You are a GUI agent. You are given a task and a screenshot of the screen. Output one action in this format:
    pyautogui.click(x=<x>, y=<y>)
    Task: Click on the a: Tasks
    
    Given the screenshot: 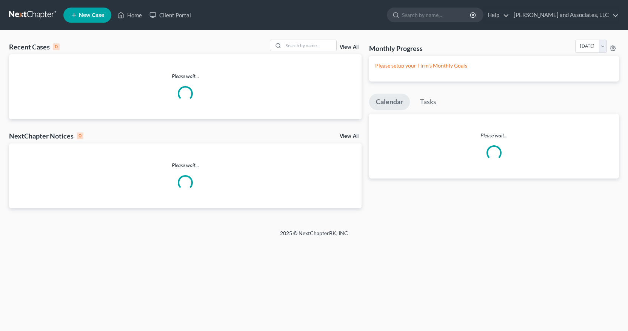 What is the action you would take?
    pyautogui.click(x=428, y=102)
    